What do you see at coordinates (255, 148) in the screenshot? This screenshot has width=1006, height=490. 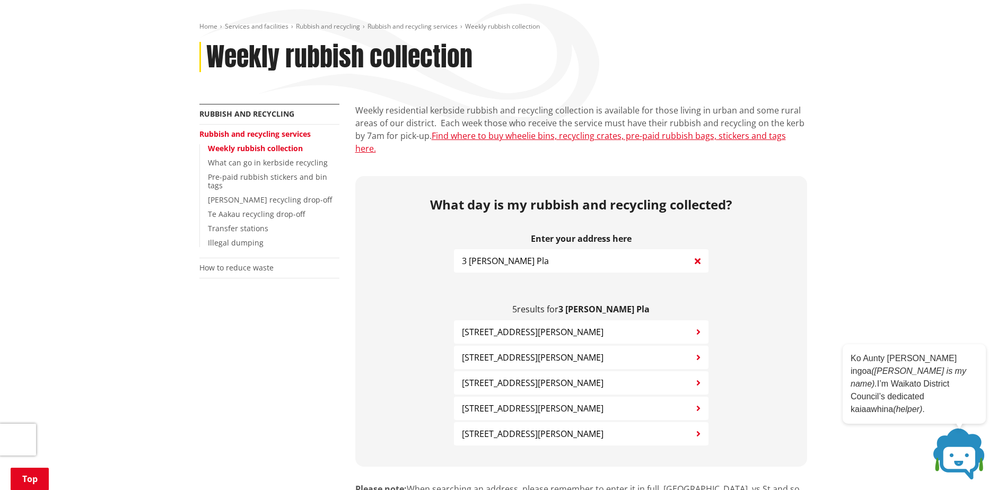 I see `a: Weekly rubbish collection` at bounding box center [255, 148].